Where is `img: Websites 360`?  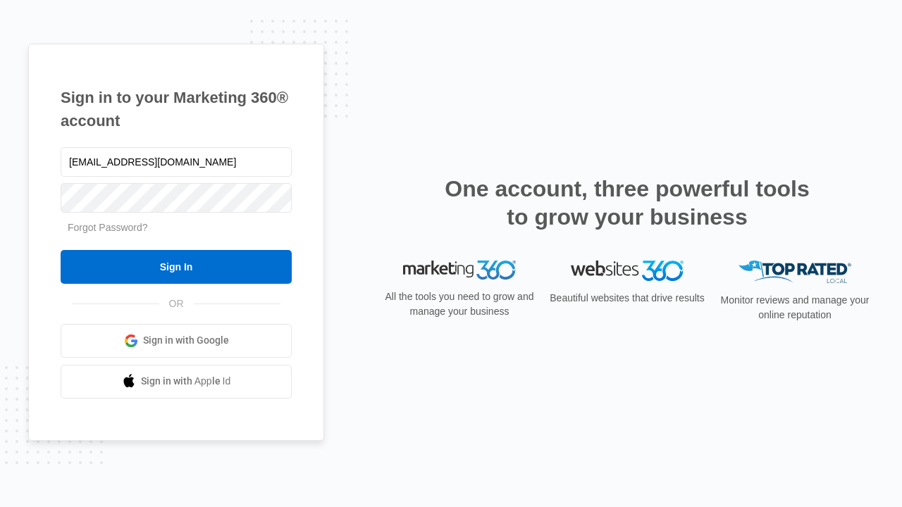
img: Websites 360 is located at coordinates (627, 271).